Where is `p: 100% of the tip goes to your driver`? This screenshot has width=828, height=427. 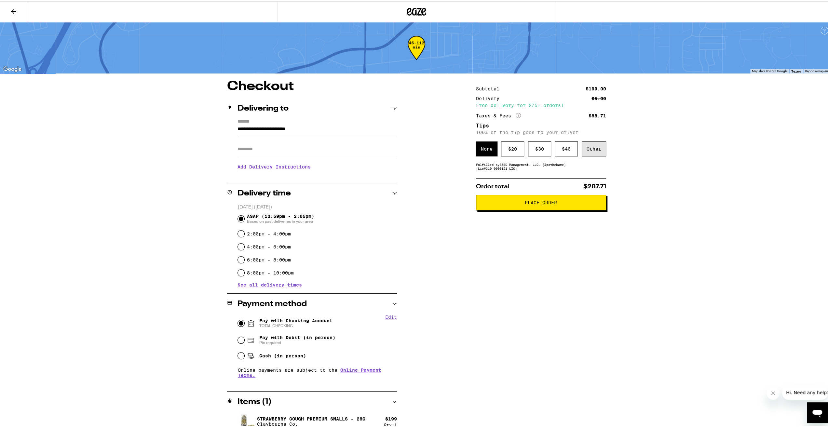
p: 100% of the tip goes to your driver is located at coordinates (541, 131).